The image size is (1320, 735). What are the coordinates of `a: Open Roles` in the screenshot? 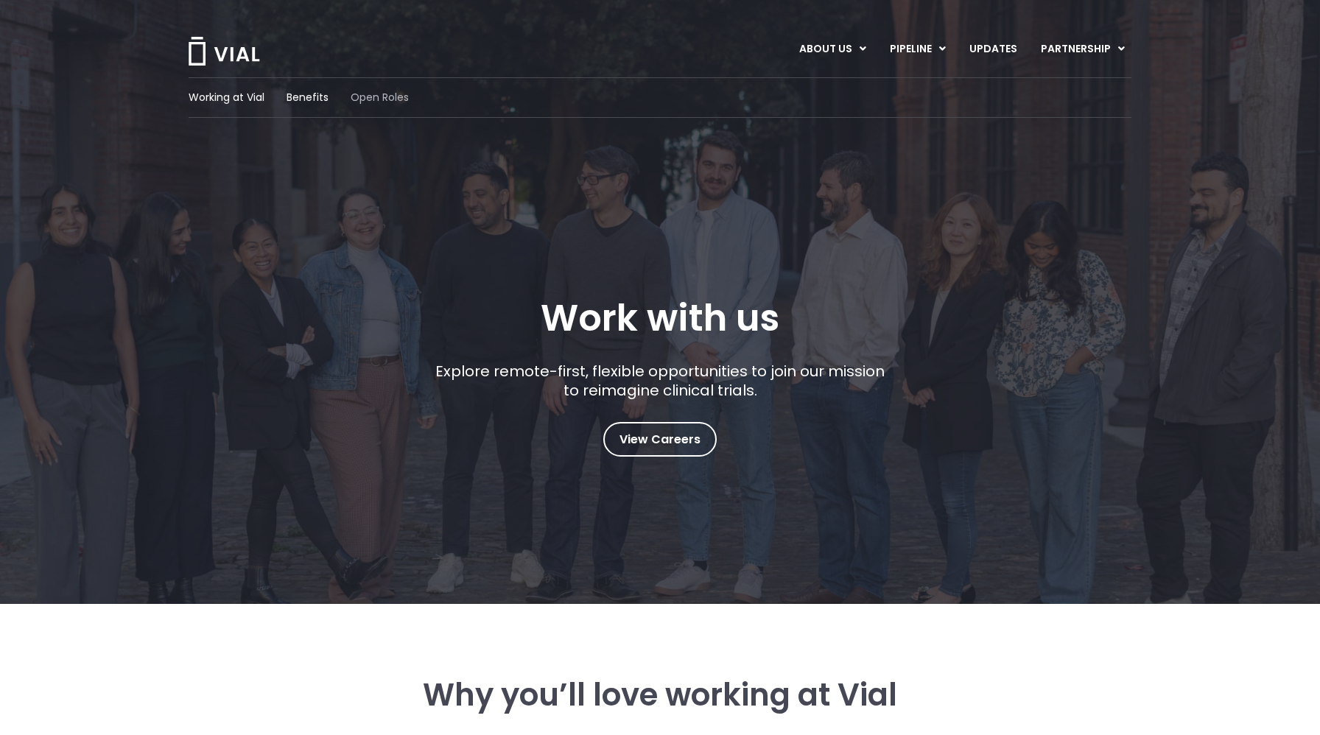 It's located at (379, 97).